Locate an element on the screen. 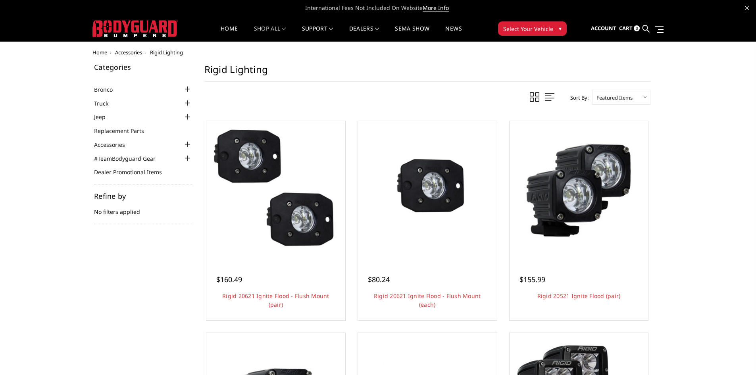 This screenshot has height=375, width=756. span: Select Your Vehicle is located at coordinates (528, 29).